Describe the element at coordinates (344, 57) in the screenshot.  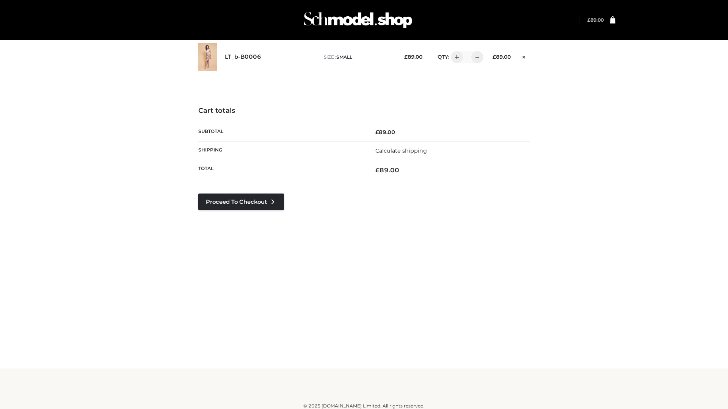
I see `span: SMALL` at that location.